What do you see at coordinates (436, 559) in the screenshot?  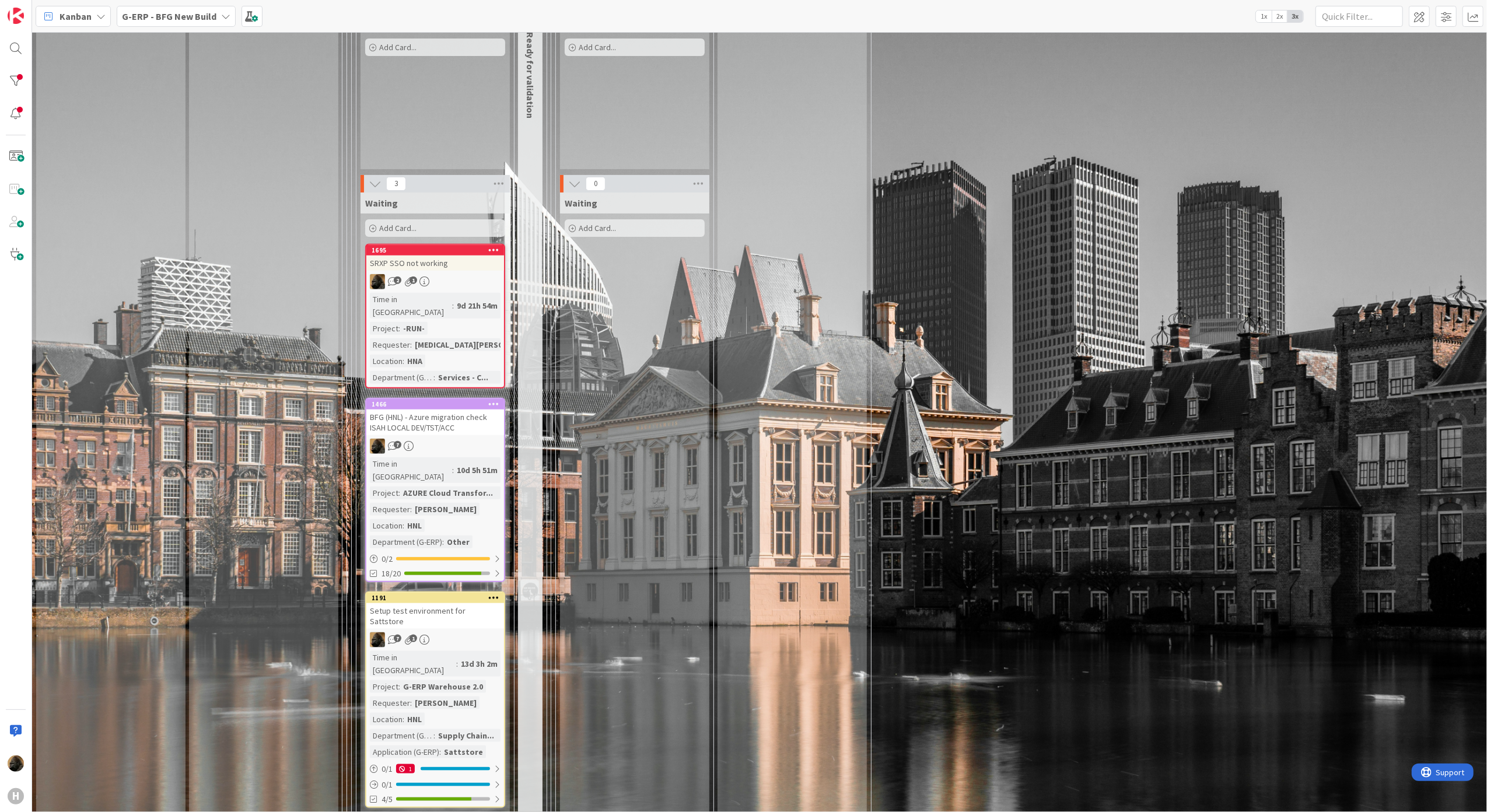 I see `div: 0/2` at bounding box center [436, 559].